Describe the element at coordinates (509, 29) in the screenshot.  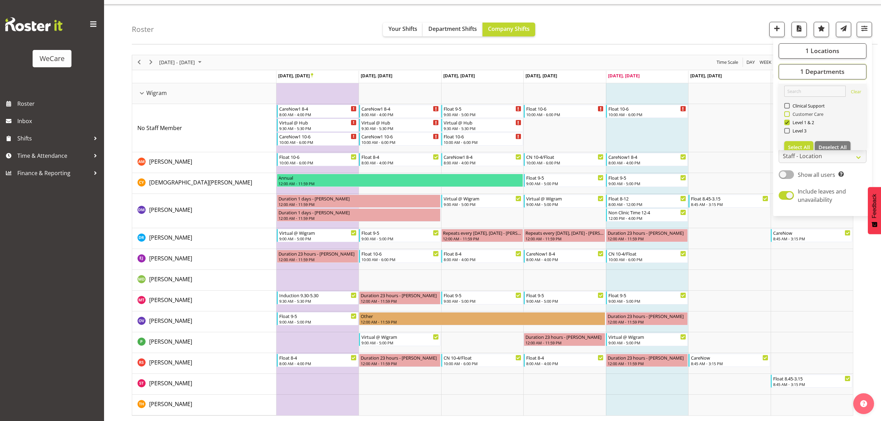
I see `button: Company Shifts` at that location.